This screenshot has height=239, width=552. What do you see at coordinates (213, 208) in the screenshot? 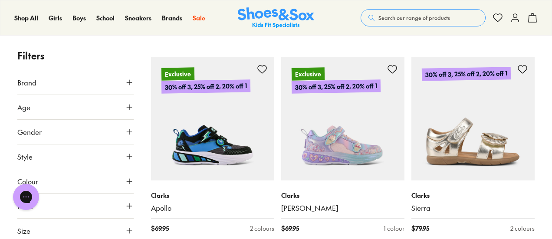
I see `a: Apollo` at bounding box center [213, 208].